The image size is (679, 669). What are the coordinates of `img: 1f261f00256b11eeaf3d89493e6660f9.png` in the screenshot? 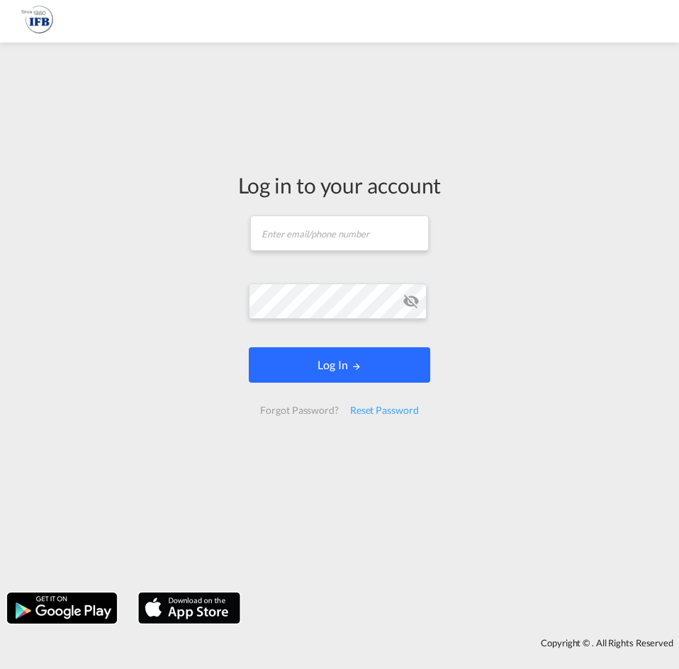 It's located at (37, 21).